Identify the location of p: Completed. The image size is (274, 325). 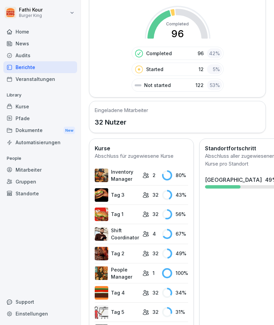
(159, 53).